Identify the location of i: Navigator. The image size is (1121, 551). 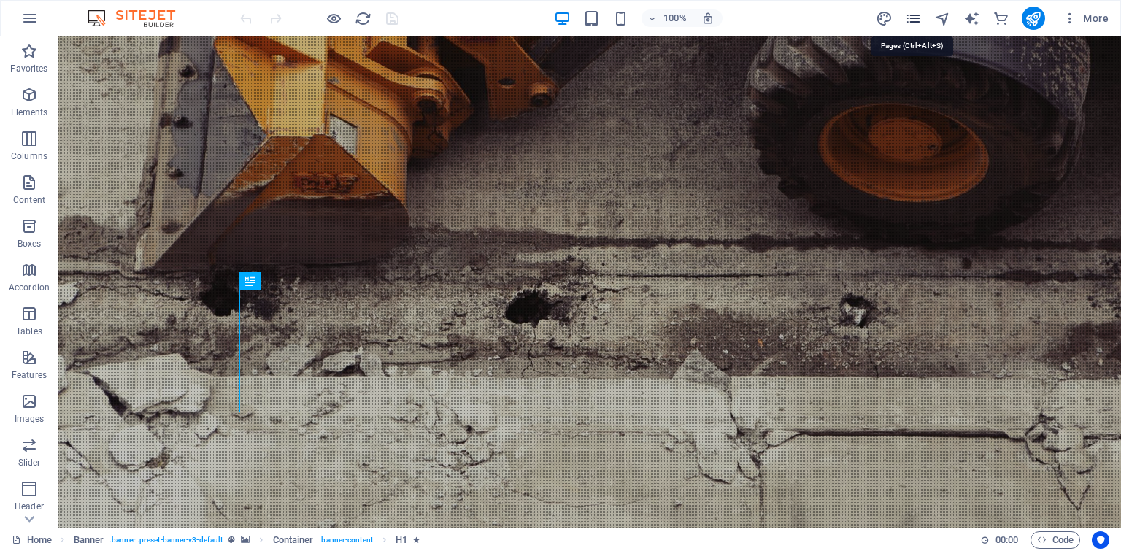
(943, 18).